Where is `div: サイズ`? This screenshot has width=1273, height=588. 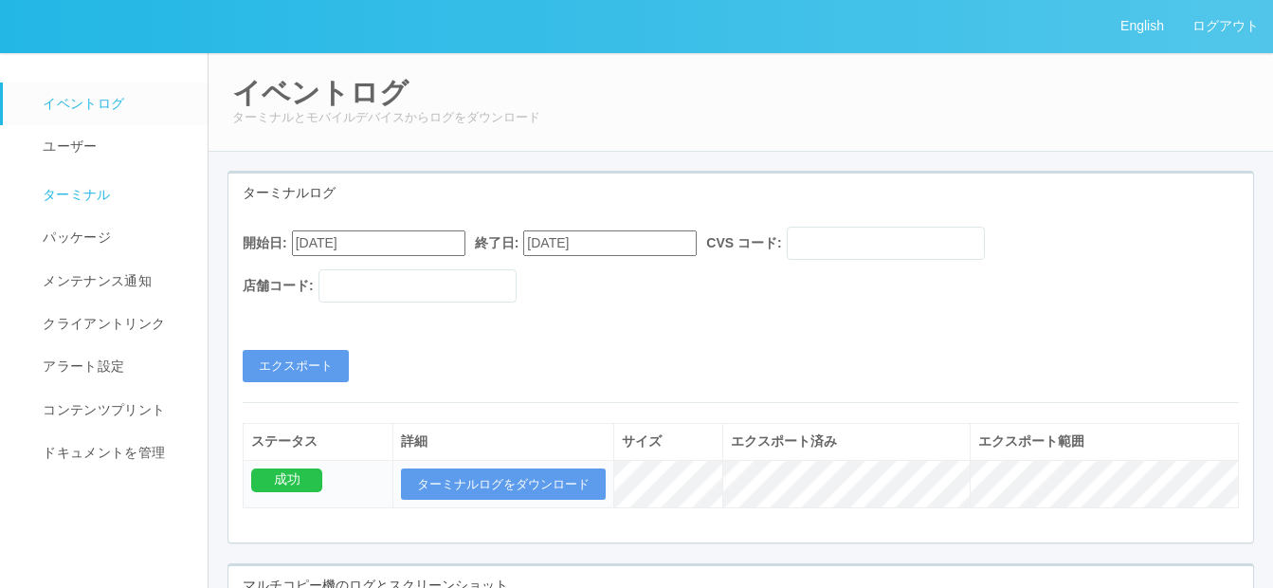
div: サイズ is located at coordinates (668, 441).